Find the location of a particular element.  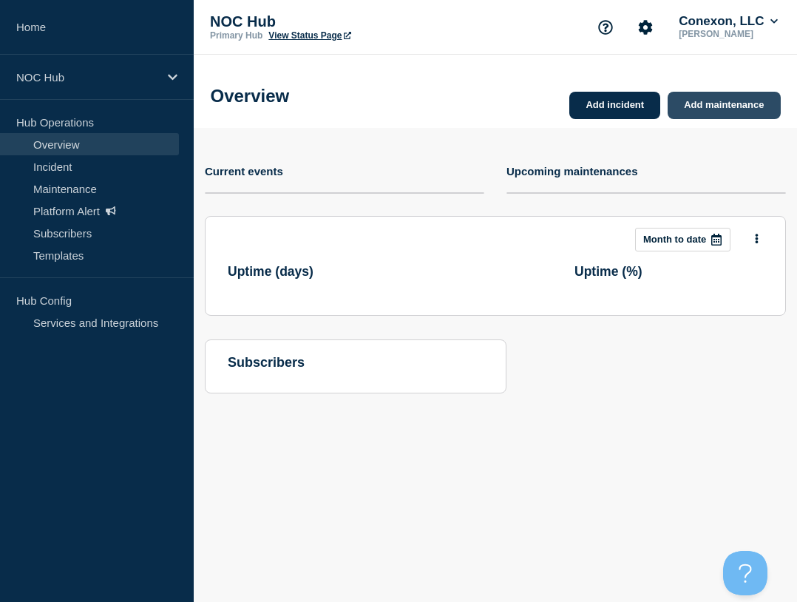

a: Add maintenance is located at coordinates (724, 105).